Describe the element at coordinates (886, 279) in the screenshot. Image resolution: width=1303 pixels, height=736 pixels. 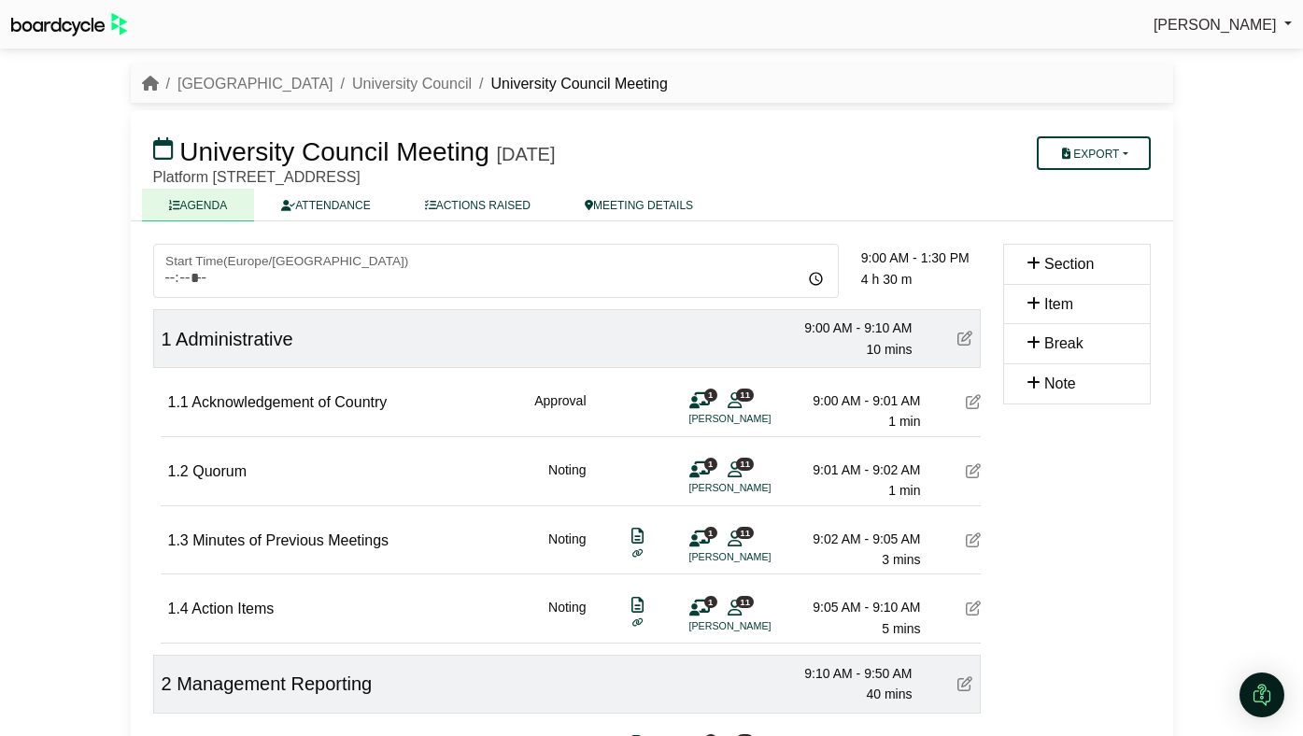
I see `span: 4 h 30 m` at that location.